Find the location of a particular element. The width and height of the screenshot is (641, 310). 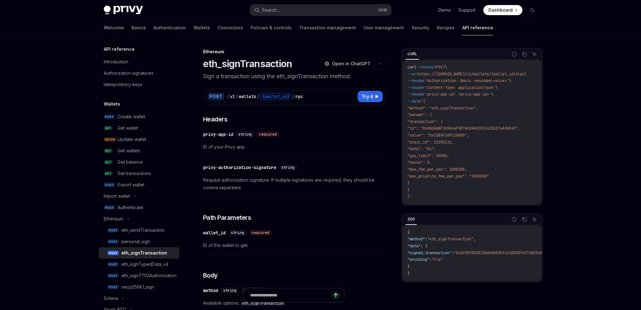

span: "signed_transaction" is located at coordinates (430, 253).